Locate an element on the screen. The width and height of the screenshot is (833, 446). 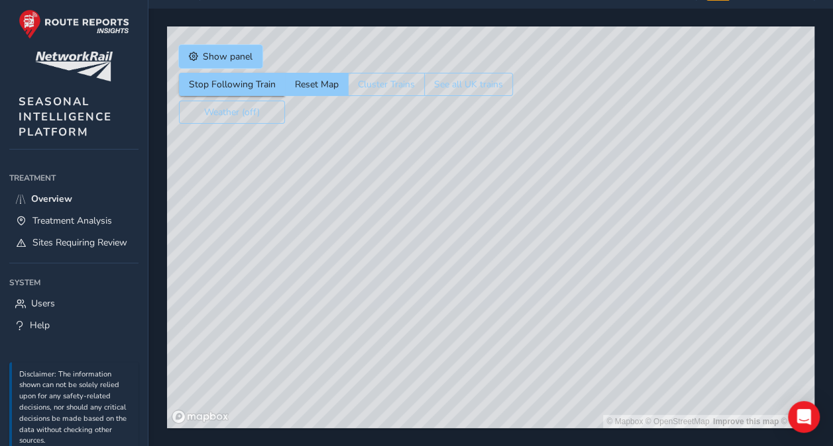
img: customer logo is located at coordinates (74, 66).